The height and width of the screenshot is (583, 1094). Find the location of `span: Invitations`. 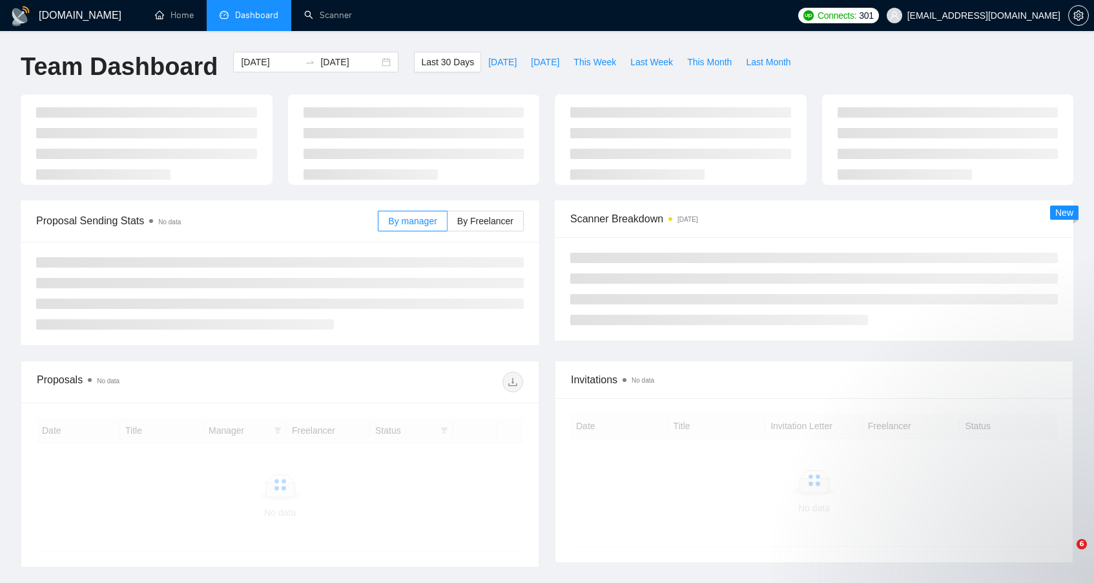

span: Invitations is located at coordinates (814, 379).